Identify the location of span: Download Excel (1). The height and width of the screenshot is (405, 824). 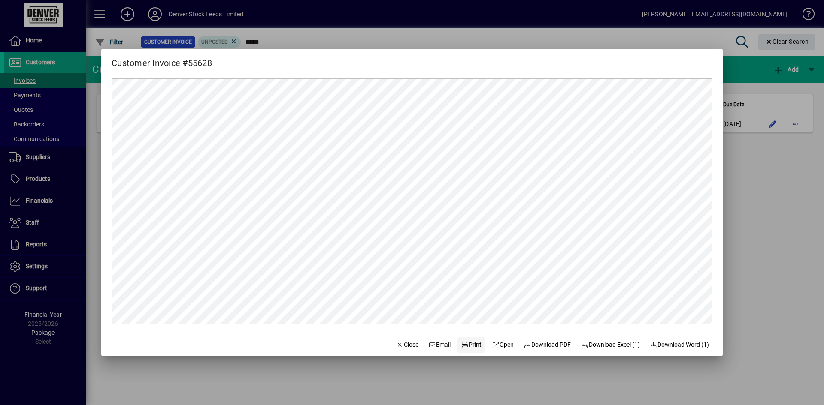
(610, 345).